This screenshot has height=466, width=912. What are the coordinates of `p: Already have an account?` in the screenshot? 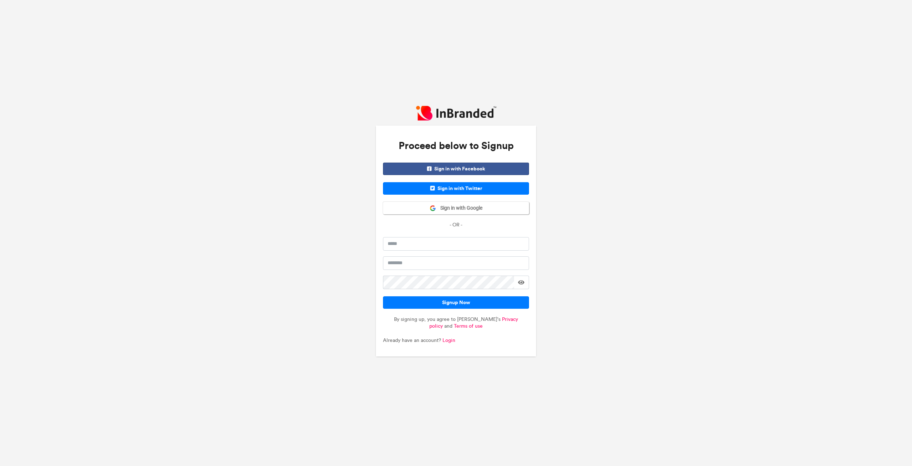 It's located at (456, 340).